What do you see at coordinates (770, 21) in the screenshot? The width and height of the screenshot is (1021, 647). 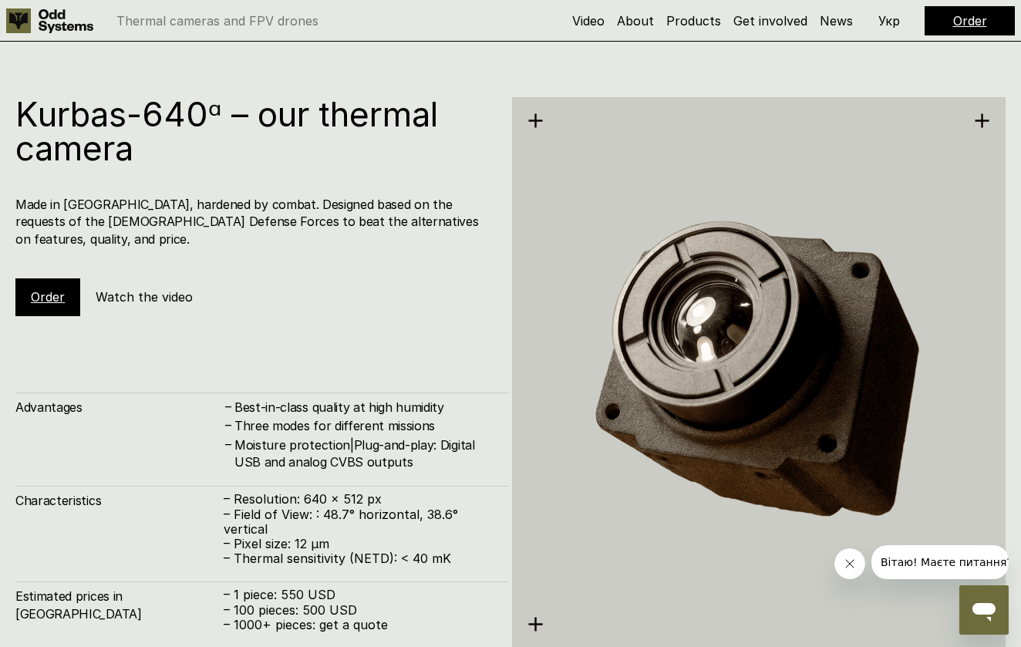 I see `a: Get involved` at bounding box center [770, 21].